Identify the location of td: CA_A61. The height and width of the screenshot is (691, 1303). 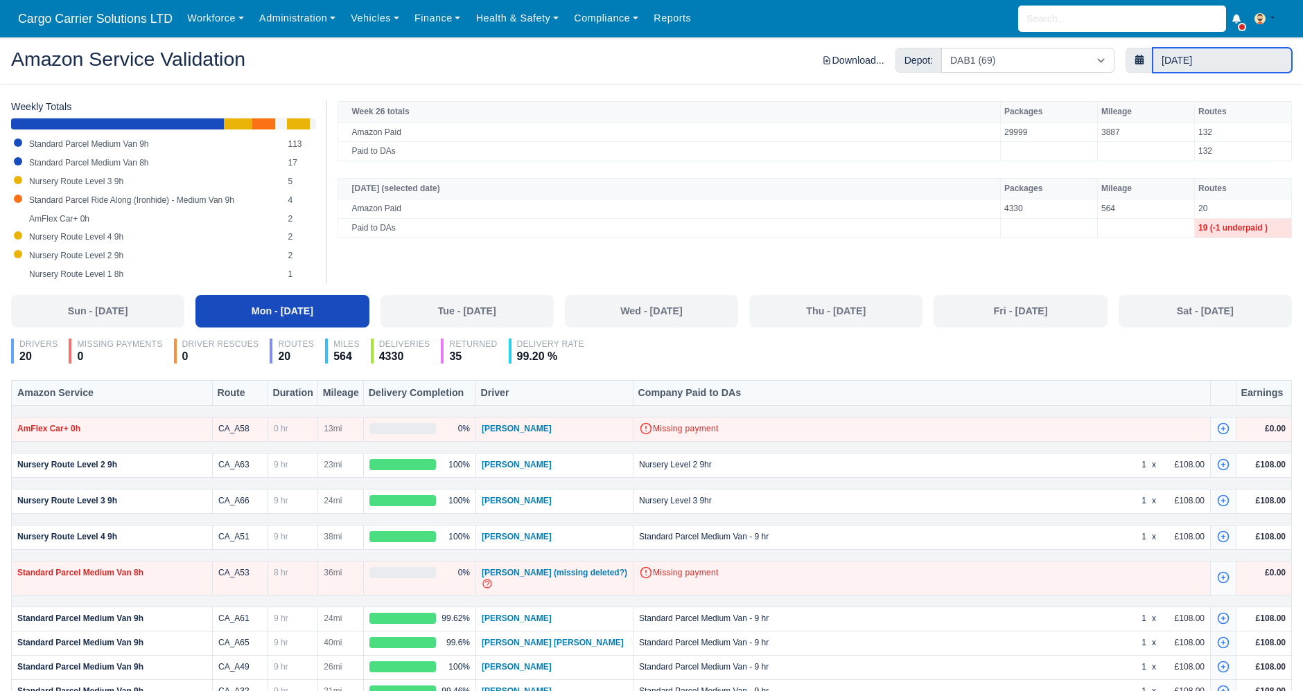
(240, 619).